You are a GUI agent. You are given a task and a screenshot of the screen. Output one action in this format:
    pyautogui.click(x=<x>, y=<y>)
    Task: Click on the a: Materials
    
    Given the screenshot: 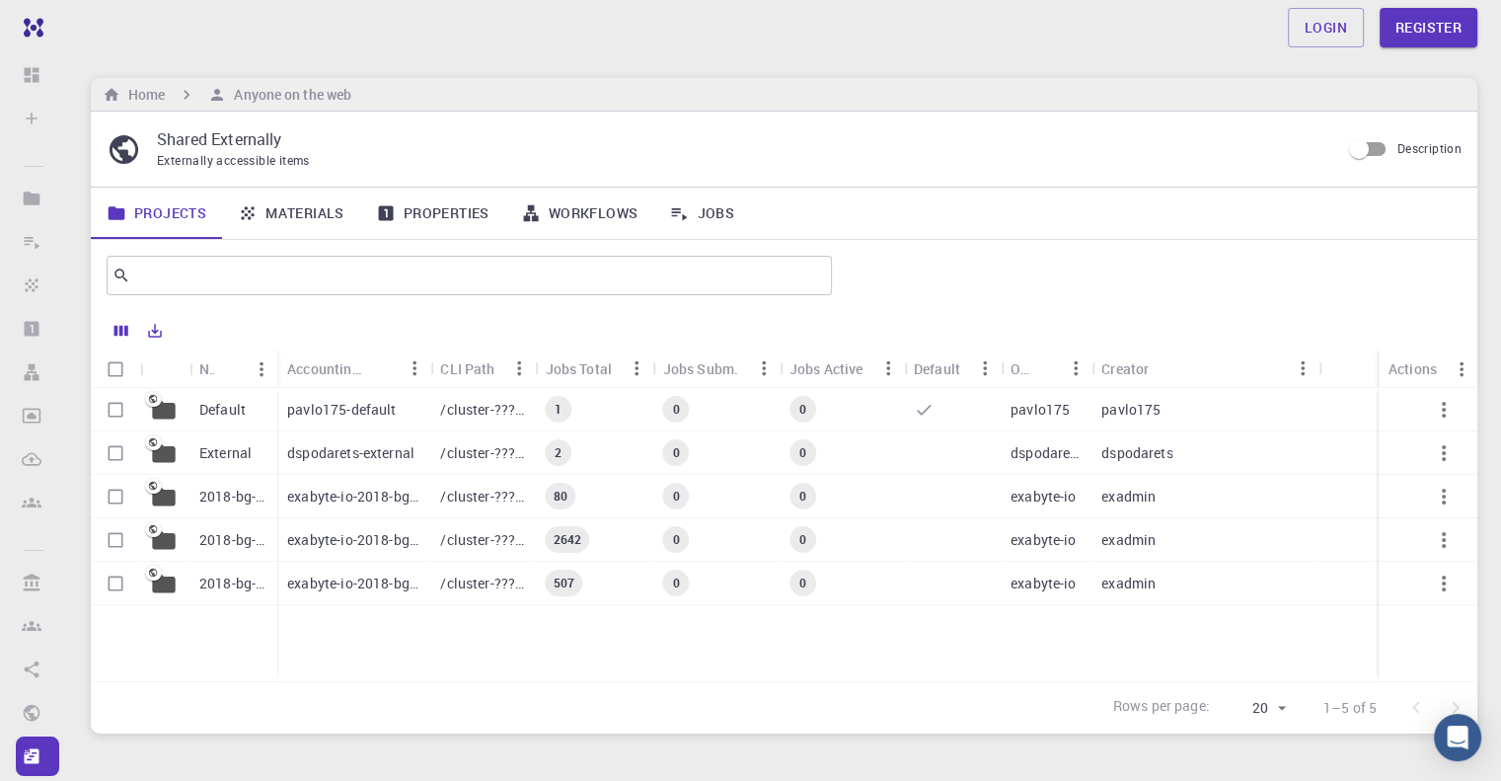 What is the action you would take?
    pyautogui.click(x=291, y=213)
    